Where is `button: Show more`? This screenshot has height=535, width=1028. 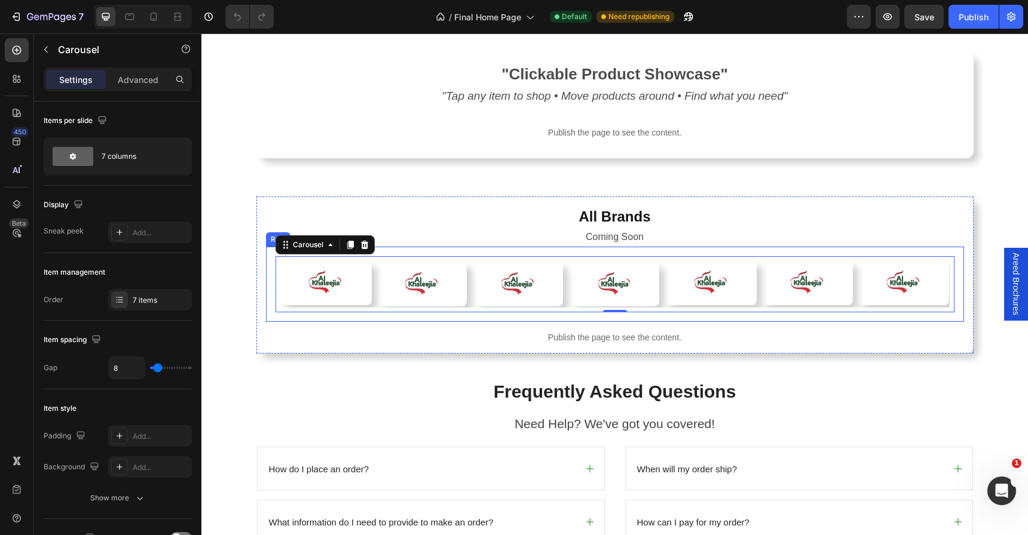
button: Show more is located at coordinates (118, 498).